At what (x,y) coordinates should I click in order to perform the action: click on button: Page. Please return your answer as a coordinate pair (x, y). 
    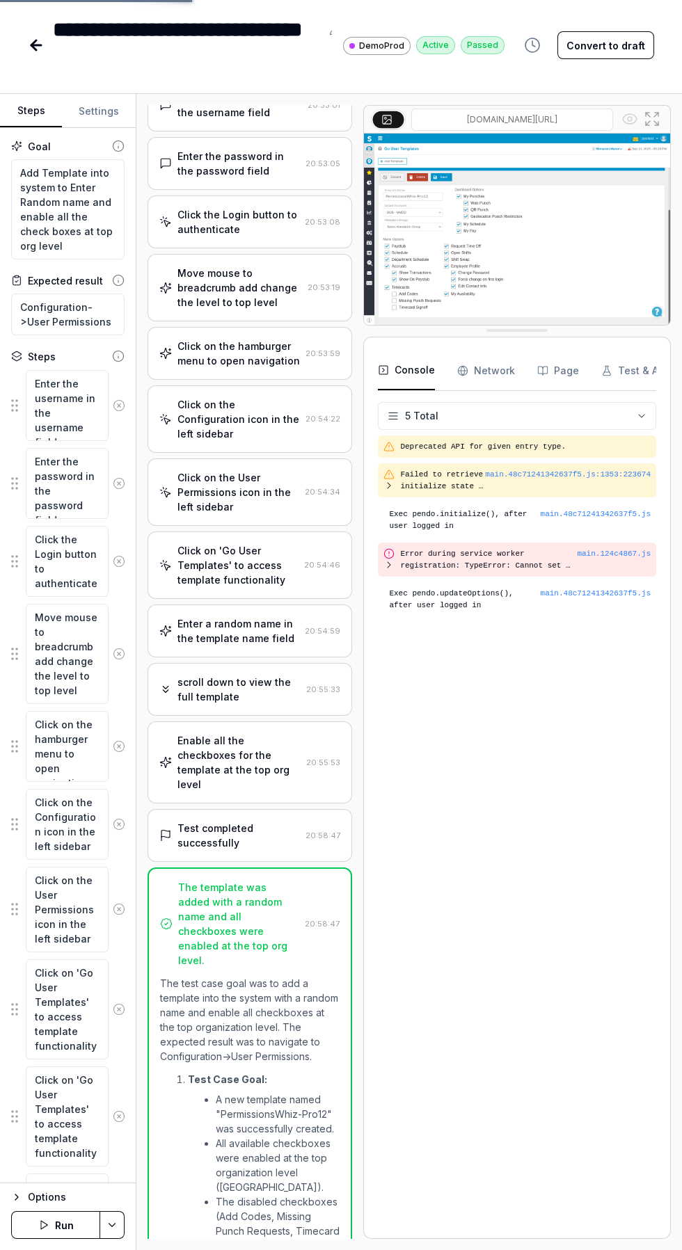
    Looking at the image, I should click on (558, 371).